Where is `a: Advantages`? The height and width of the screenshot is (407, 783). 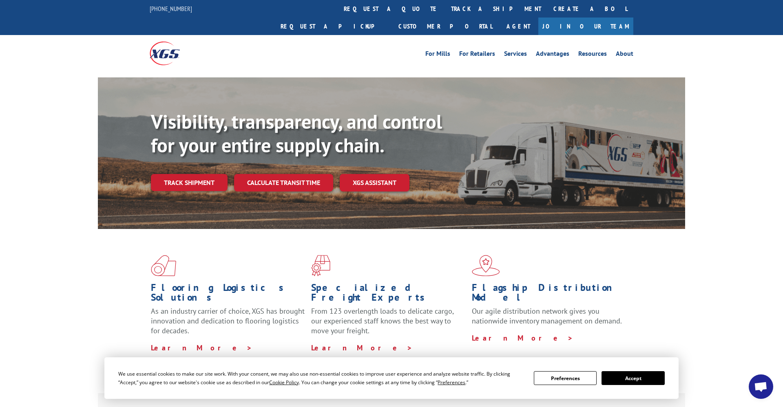 a: Advantages is located at coordinates (553, 55).